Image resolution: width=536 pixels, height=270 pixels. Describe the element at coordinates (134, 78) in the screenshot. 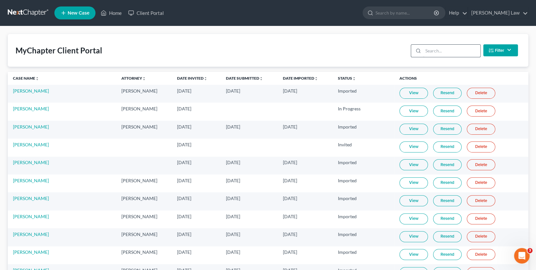

I see `a: Attorneyunfold_more` at that location.